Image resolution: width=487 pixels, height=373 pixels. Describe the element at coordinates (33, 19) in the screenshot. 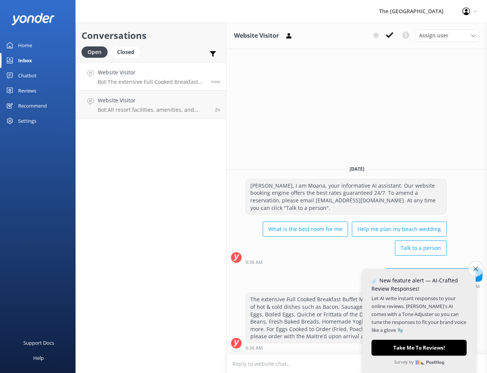

I see `img: yonder-white-logo.png` at that location.